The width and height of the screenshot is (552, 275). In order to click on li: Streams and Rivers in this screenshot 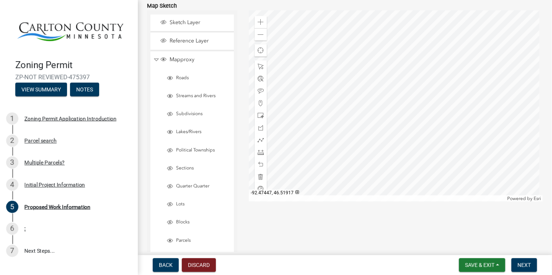, I will do `click(195, 97)`.